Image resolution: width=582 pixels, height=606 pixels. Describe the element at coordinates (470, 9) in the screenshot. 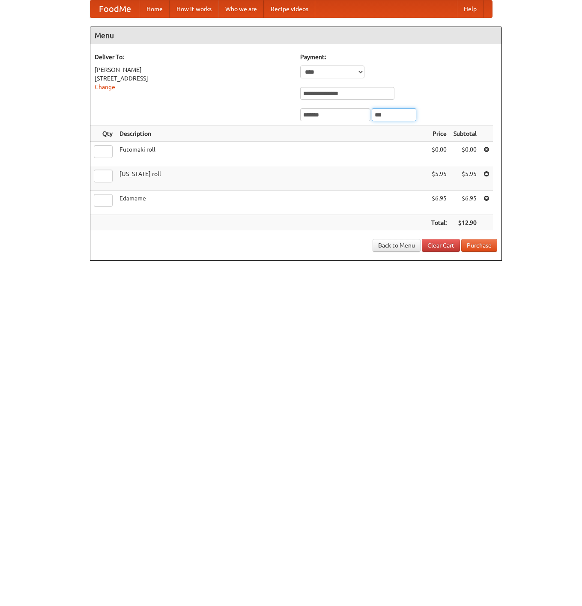

I see `a: Help` at that location.